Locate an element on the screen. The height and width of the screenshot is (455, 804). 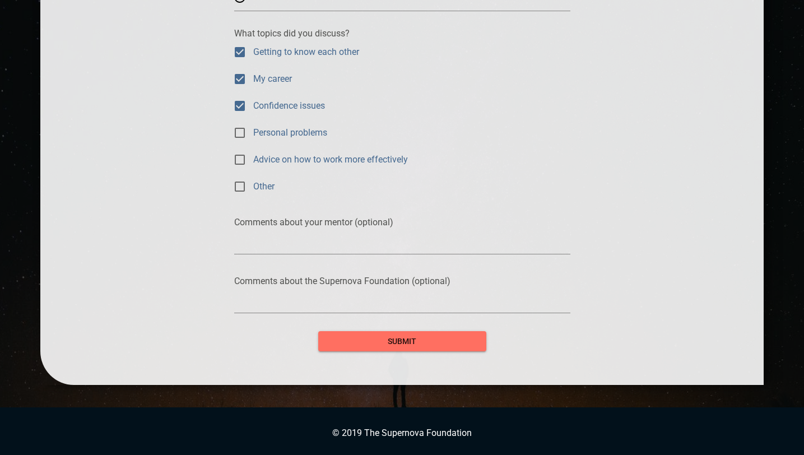
span: My career is located at coordinates (272, 78).